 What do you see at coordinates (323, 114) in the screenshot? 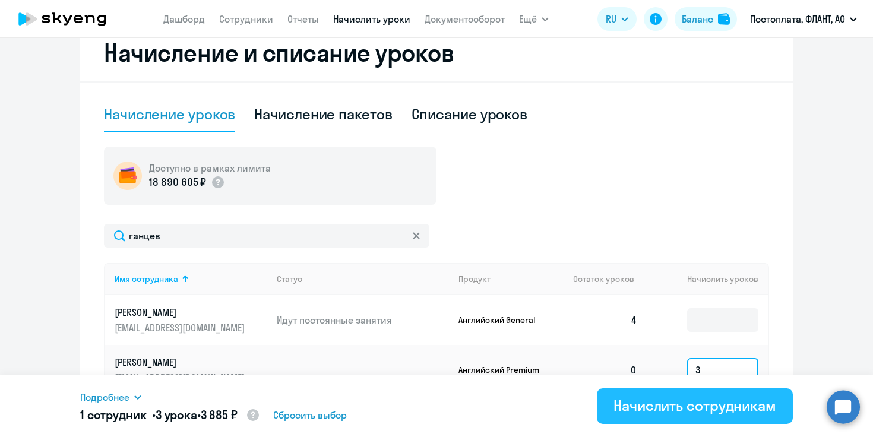
I see `div: Начисление пакетов` at bounding box center [323, 114].